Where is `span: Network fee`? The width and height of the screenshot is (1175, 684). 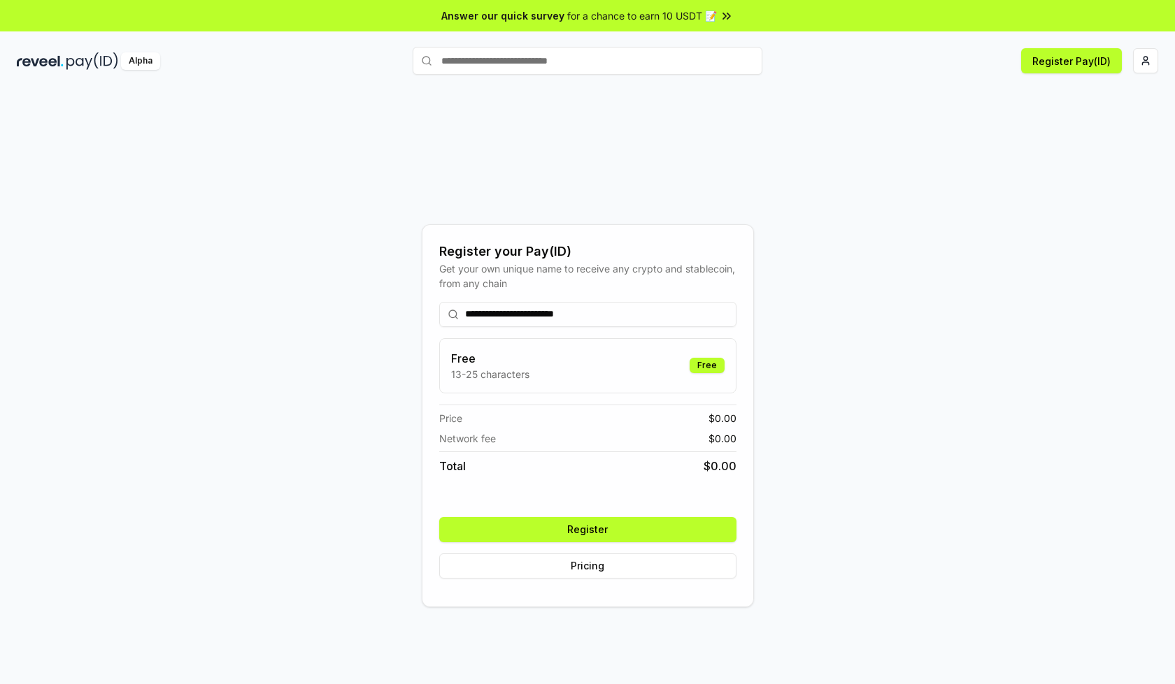 span: Network fee is located at coordinates (467, 438).